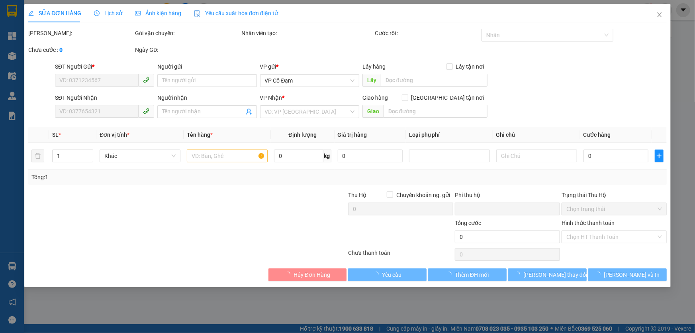 This screenshot has width=695, height=333. What do you see at coordinates (158, 13) in the screenshot?
I see `span: Ảnh kiện hàng` at bounding box center [158, 13].